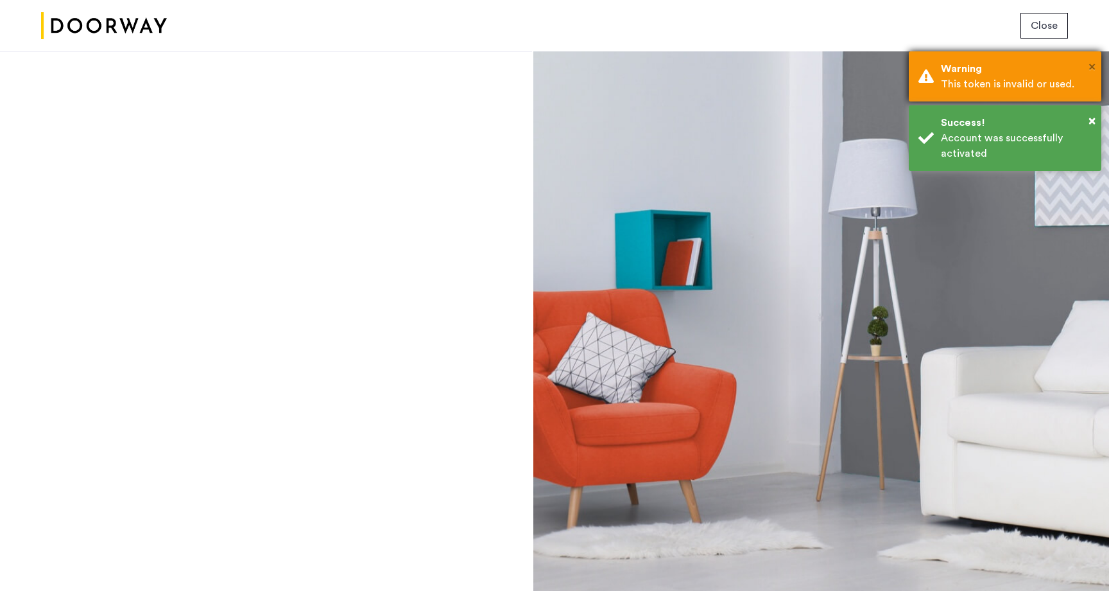 This screenshot has width=1109, height=591. Describe the element at coordinates (1016, 69) in the screenshot. I see `div: Warning` at that location.